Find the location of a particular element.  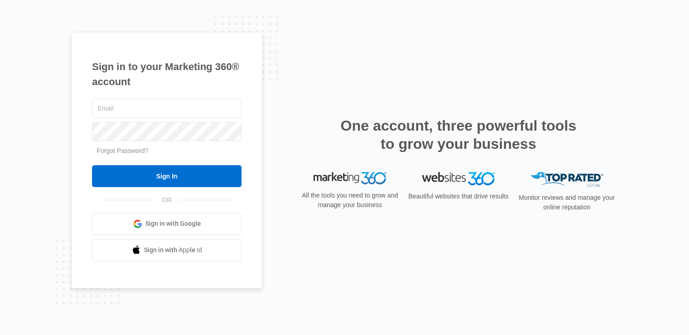

input: Sign In is located at coordinates (167, 176).